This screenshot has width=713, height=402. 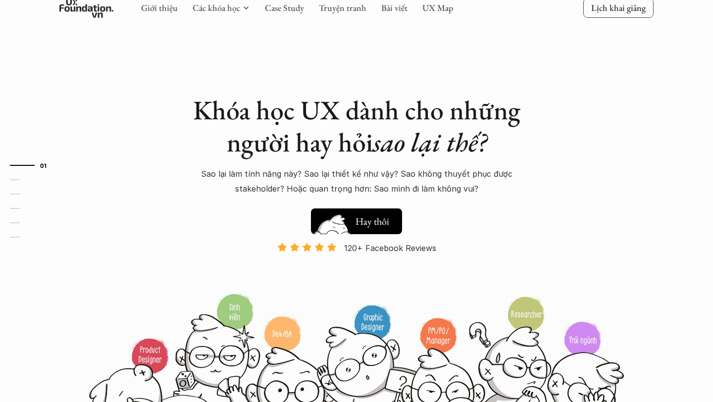 What do you see at coordinates (356, 181) in the screenshot?
I see `p: Sao lại làm tính năng này? Sao lại thiết kế như vậy? Sao không thuyết phục được stakeholder? Hoặc...` at bounding box center [356, 181].